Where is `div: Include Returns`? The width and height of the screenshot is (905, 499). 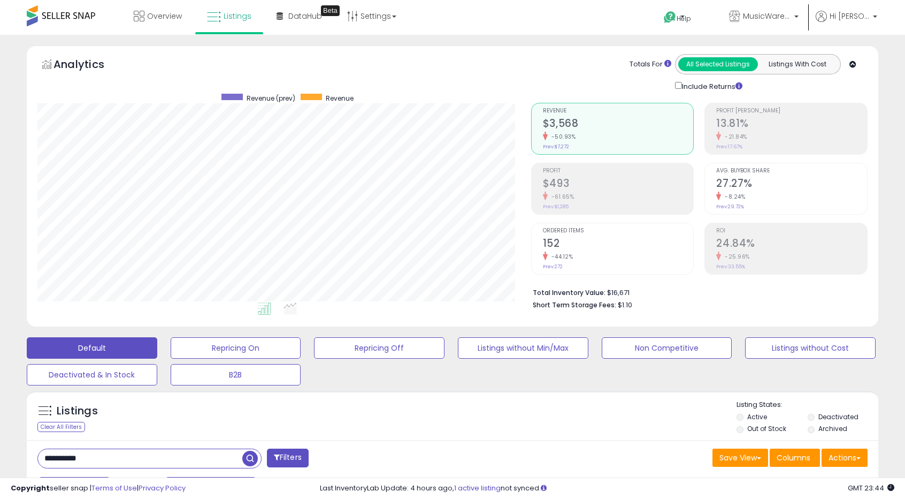
div: Include Returns is located at coordinates (711, 86).